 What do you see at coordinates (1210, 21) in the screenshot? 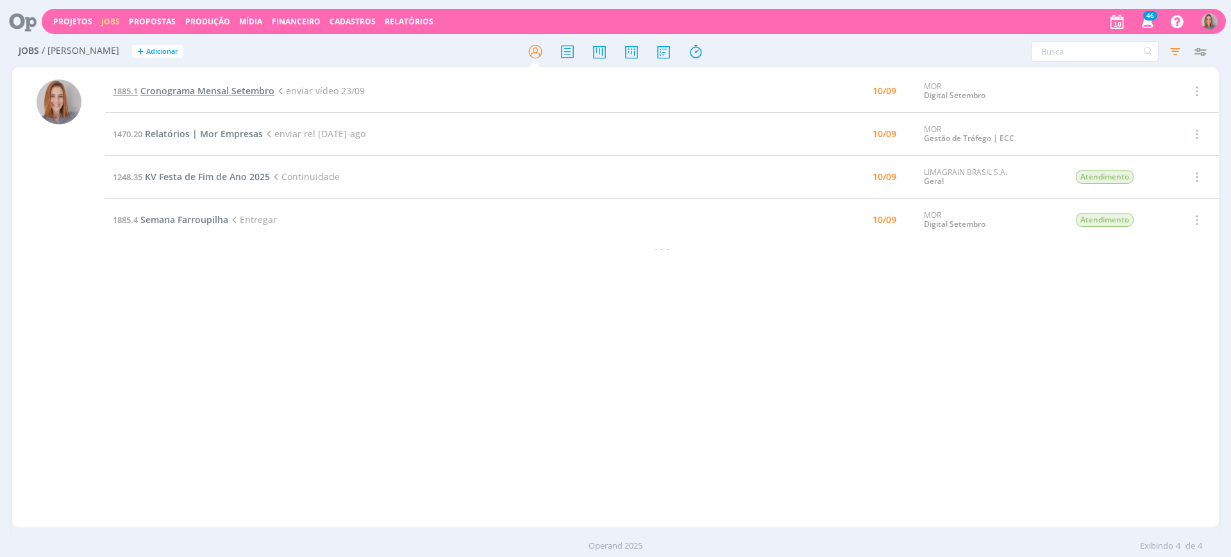
I see `button: A` at bounding box center [1210, 21].